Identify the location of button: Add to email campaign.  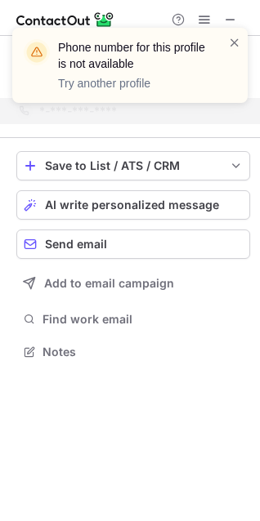
(133, 283).